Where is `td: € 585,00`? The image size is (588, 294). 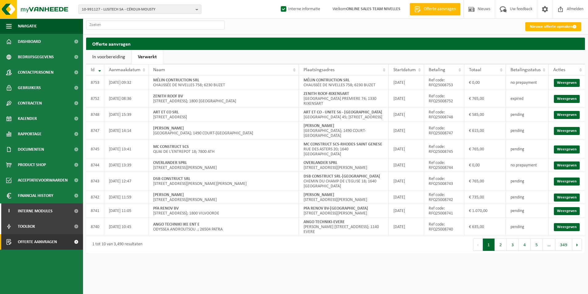 td: € 585,00 is located at coordinates (485, 114).